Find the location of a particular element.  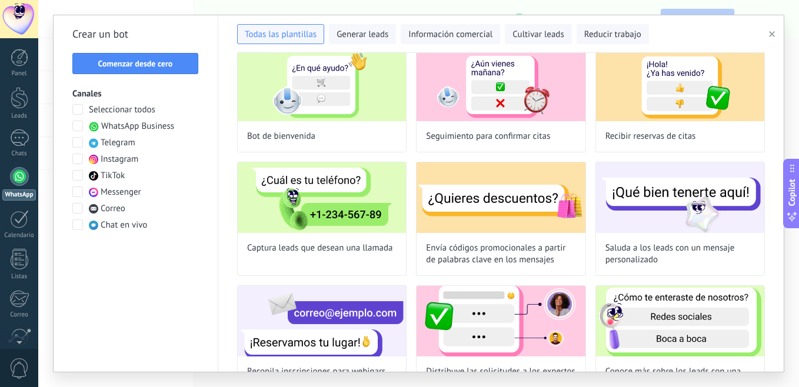

span: Messenger is located at coordinates (121, 192).